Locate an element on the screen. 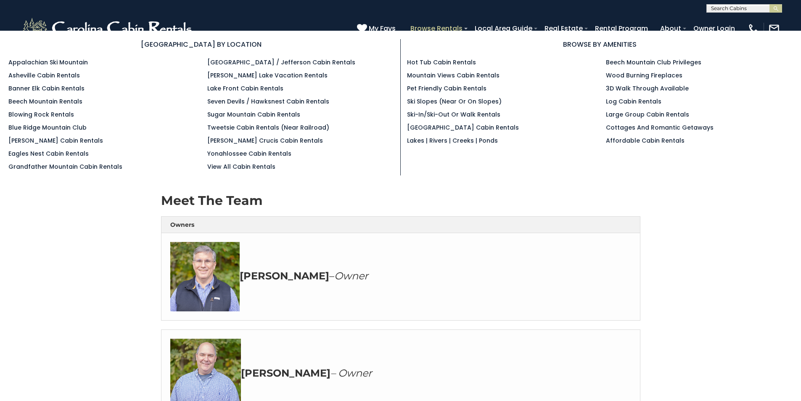 The height and width of the screenshot is (401, 801). a: Lake Front Cabin Rentals is located at coordinates (245, 88).